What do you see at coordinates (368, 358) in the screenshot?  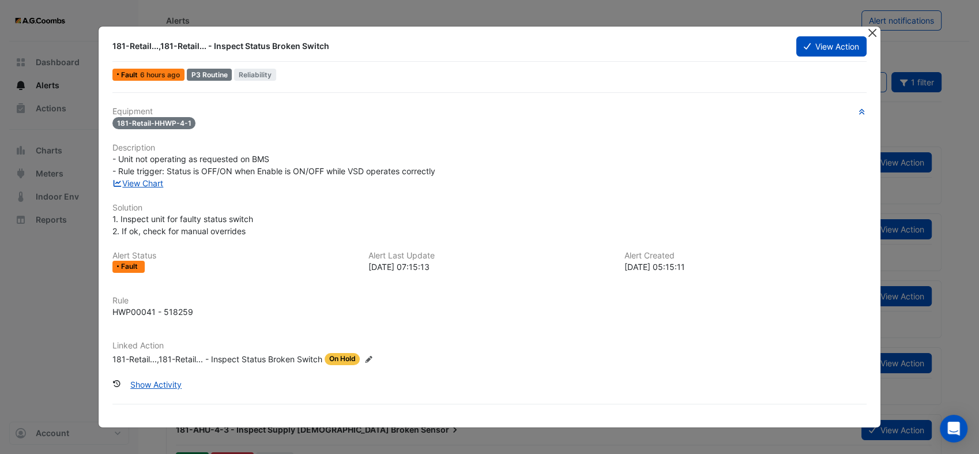 I see `fa-icon: Edit Linked Action` at bounding box center [368, 358].